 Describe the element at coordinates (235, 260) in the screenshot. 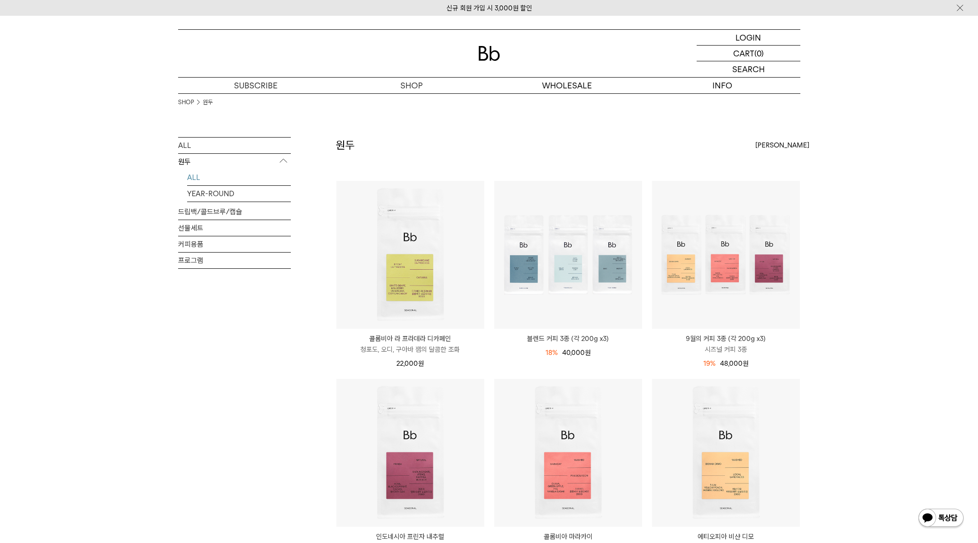

I see `a: 프로그램` at that location.